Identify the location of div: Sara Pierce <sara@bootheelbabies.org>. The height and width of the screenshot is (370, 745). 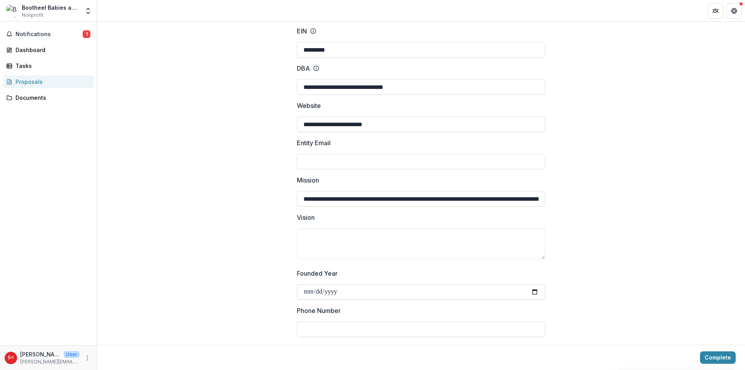
(11, 357).